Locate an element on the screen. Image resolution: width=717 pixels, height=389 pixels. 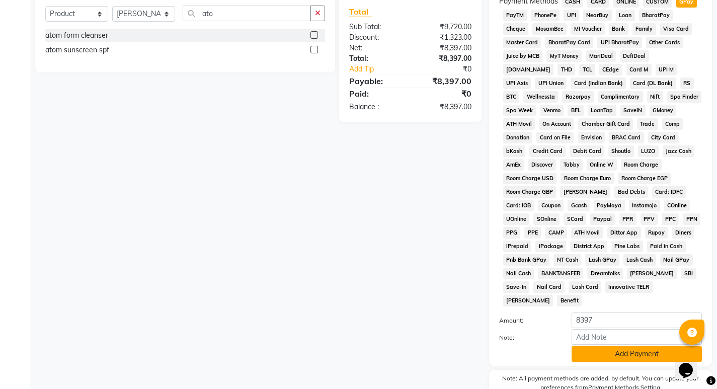
span: SCard is located at coordinates (575, 219).